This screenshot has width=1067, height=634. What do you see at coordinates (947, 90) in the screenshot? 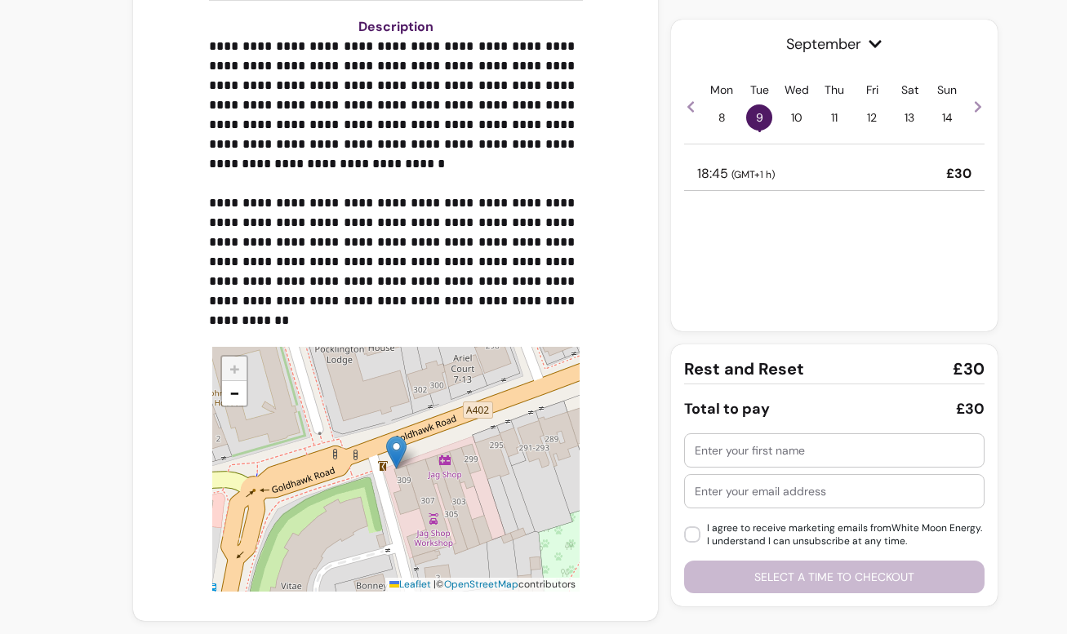
I see `p: Sun` at bounding box center [947, 90].